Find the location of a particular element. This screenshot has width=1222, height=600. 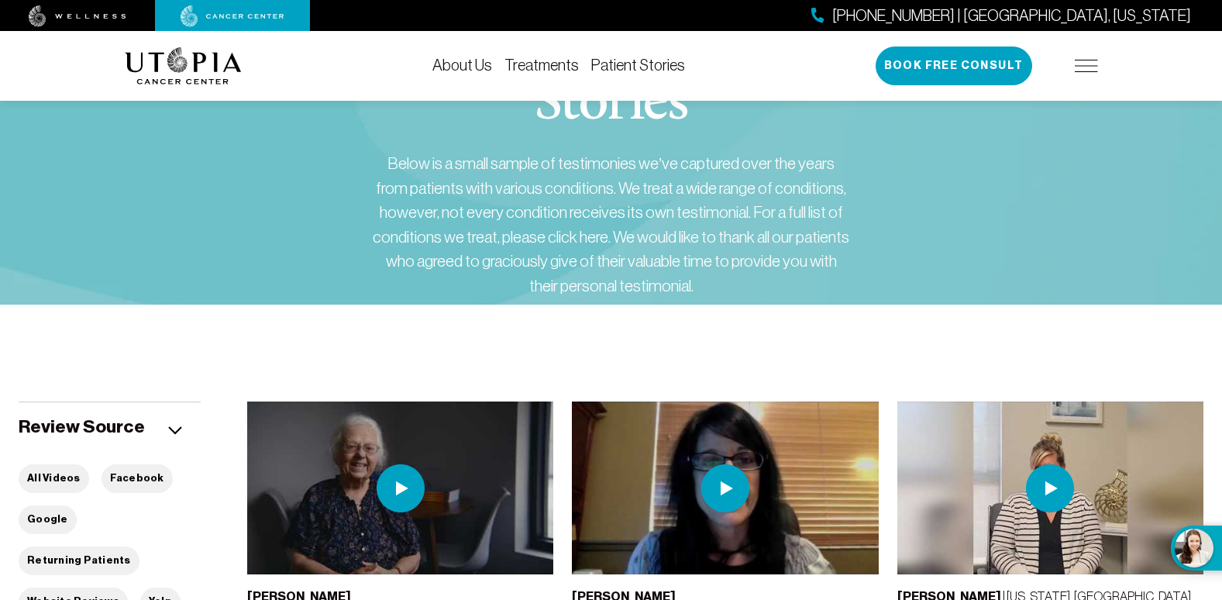

h1: Stories is located at coordinates (611, 105).